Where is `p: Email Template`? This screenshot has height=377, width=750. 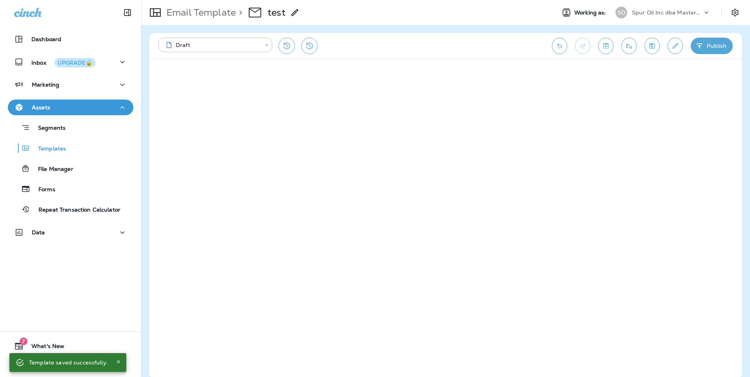 p: Email Template is located at coordinates (199, 13).